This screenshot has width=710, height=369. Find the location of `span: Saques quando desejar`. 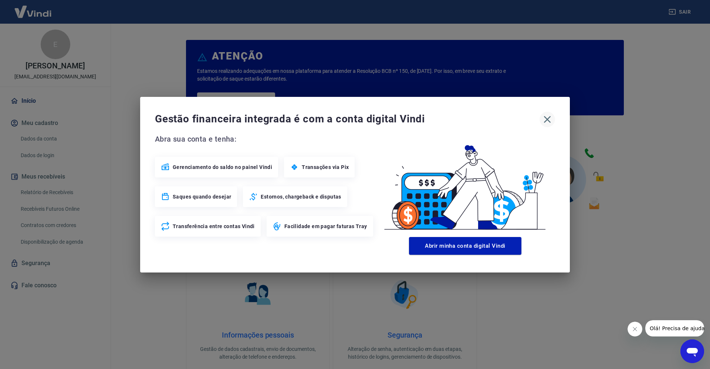

span: Saques quando desejar is located at coordinates (202, 197).